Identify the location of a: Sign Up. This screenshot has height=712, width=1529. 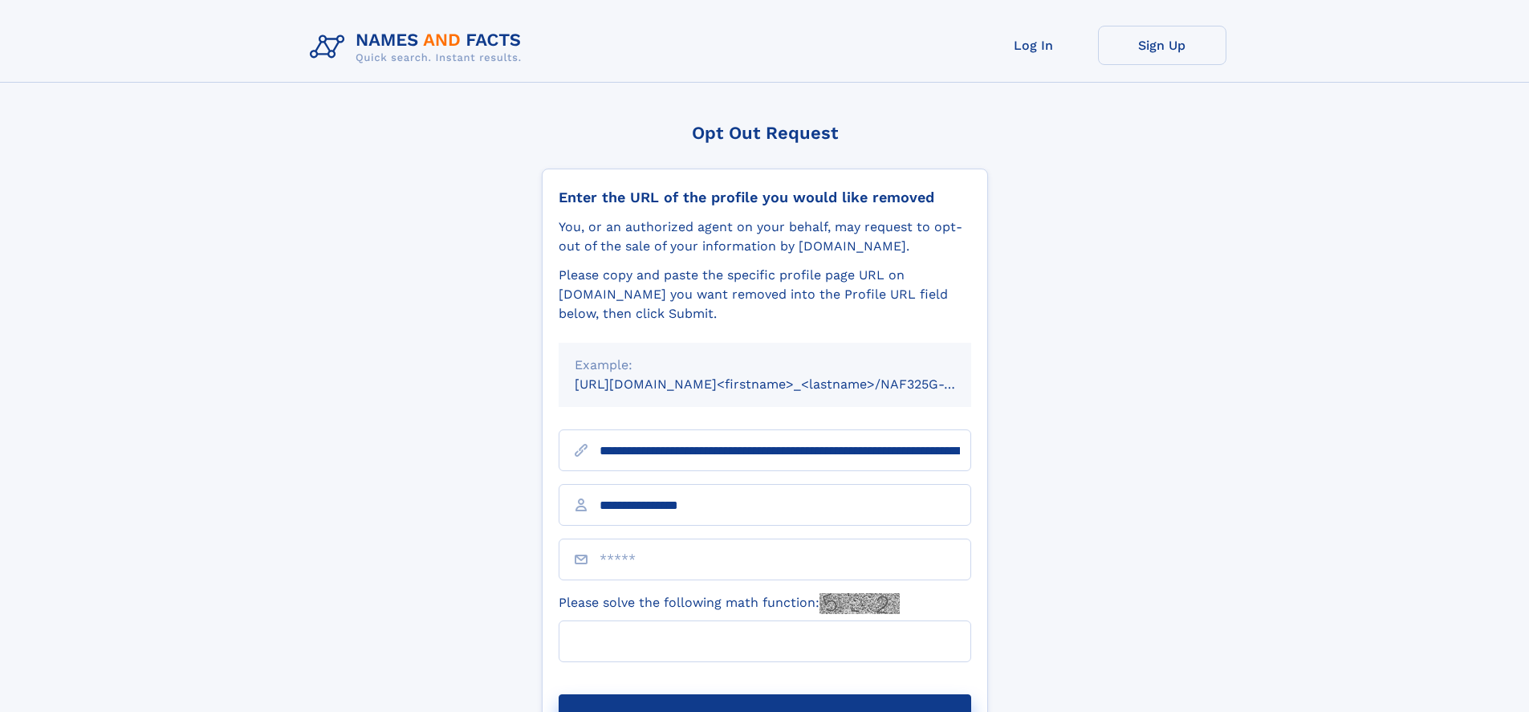
(1162, 45).